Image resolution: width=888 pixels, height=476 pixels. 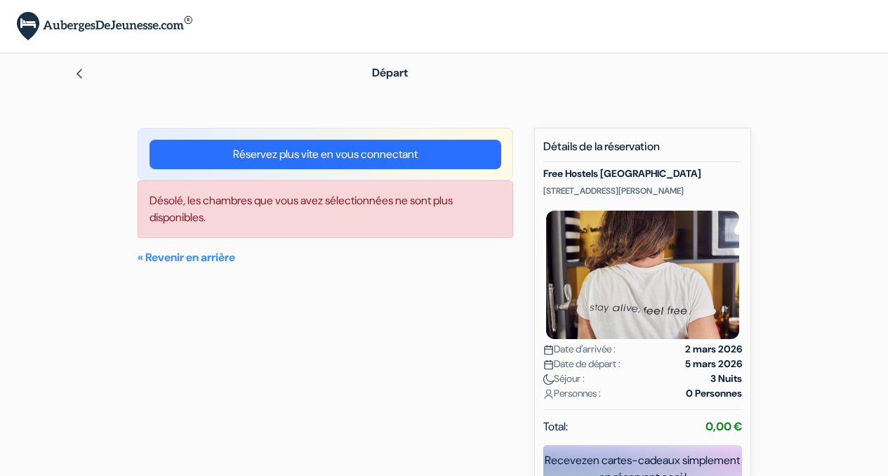 I want to click on img: AubergesDeJeunesse.com, so click(x=105, y=26).